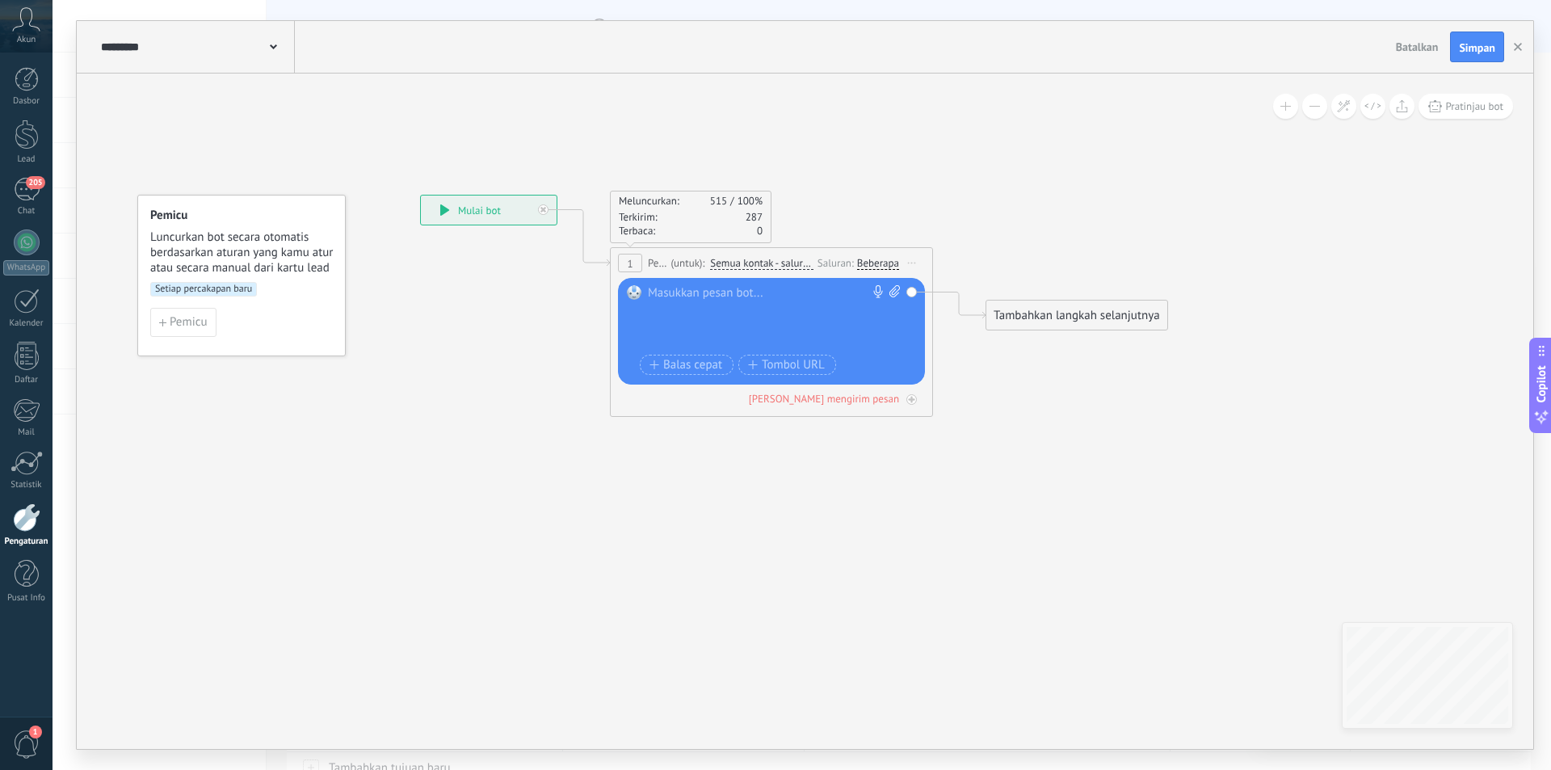  I want to click on span: Simpan, so click(1477, 48).